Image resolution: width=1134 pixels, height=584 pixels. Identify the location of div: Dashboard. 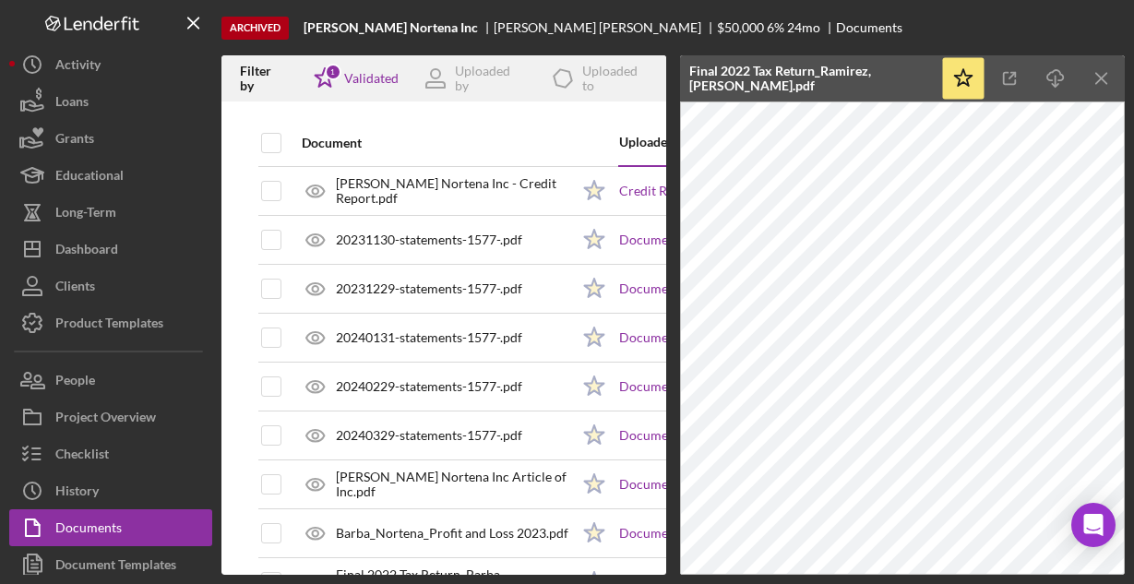
(87, 251).